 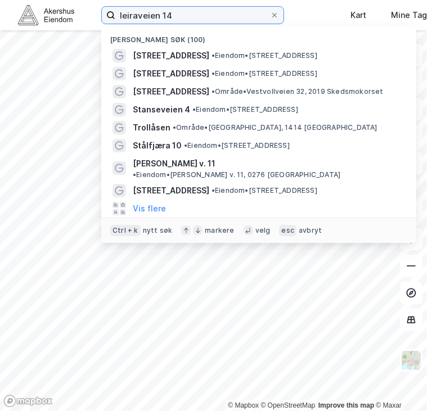 I want to click on div: esc, so click(x=287, y=230).